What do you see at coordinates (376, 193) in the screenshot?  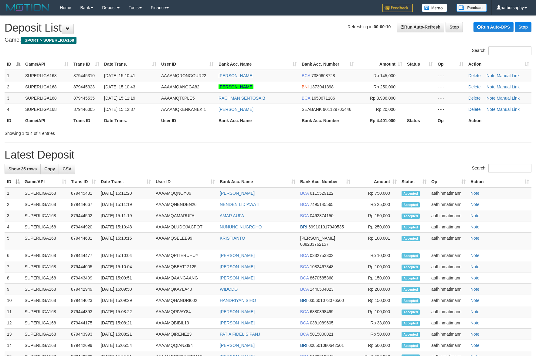 I see `td: Rp 750,000` at bounding box center [376, 193].